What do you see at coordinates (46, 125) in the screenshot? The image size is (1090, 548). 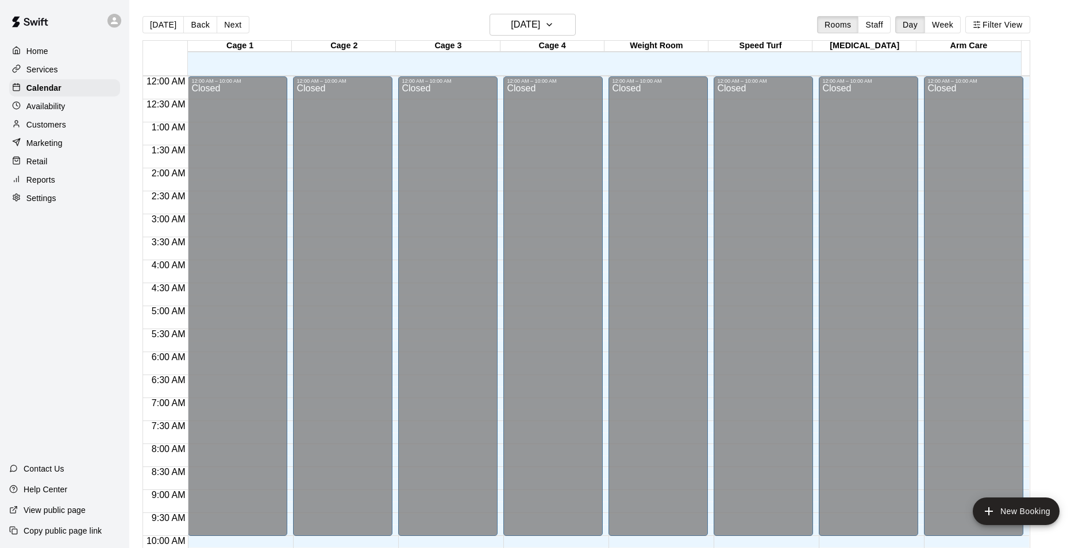 I see `p: Customers` at bounding box center [46, 125].